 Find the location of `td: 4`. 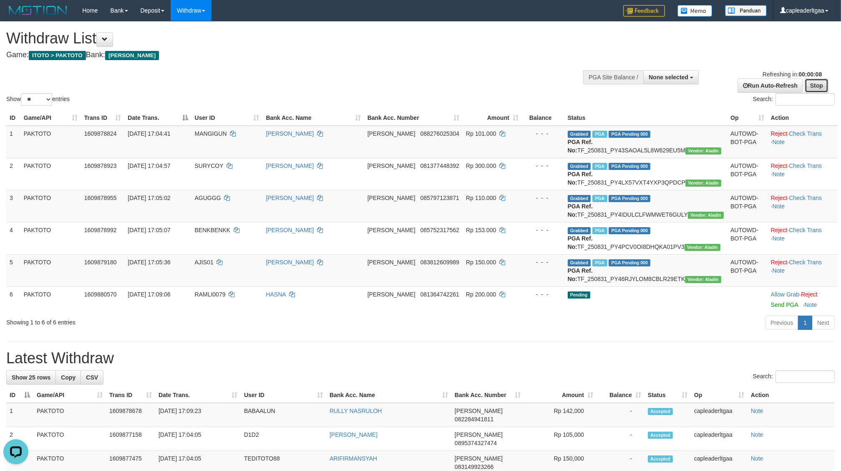

td: 4 is located at coordinates (13, 238).